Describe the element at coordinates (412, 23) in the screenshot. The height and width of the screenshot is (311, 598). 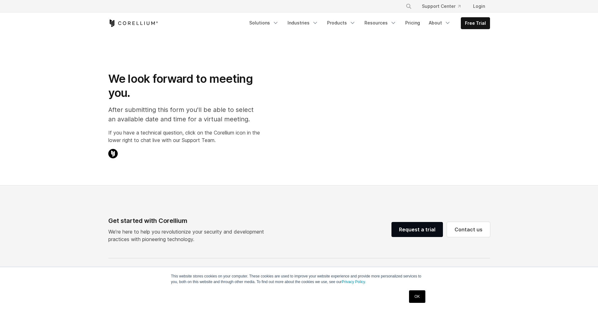
I see `a: Pricing` at that location.